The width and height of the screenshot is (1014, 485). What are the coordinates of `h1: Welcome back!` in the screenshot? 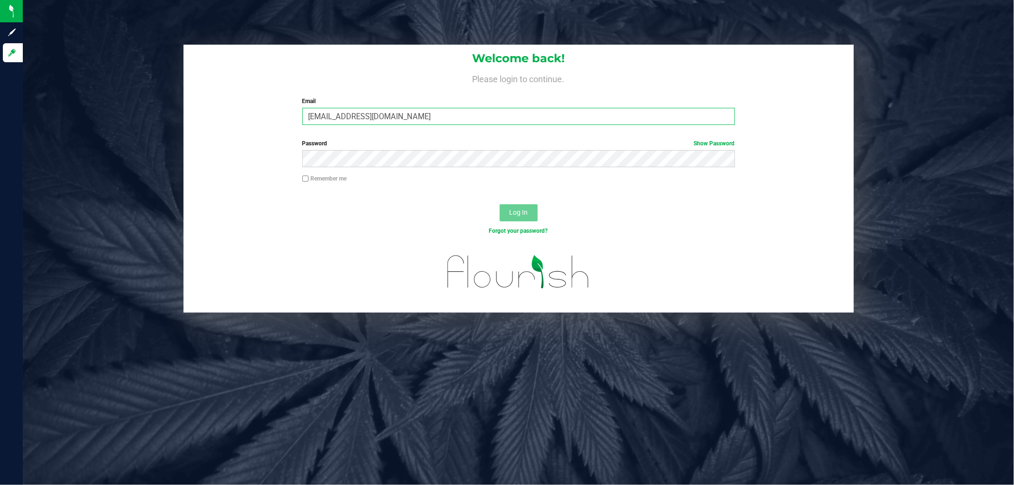 It's located at (519, 58).